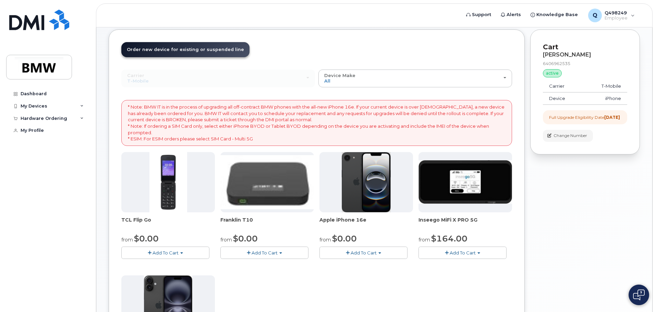 The image size is (656, 312). What do you see at coordinates (340, 75) in the screenshot?
I see `span: Device Make` at bounding box center [340, 75].